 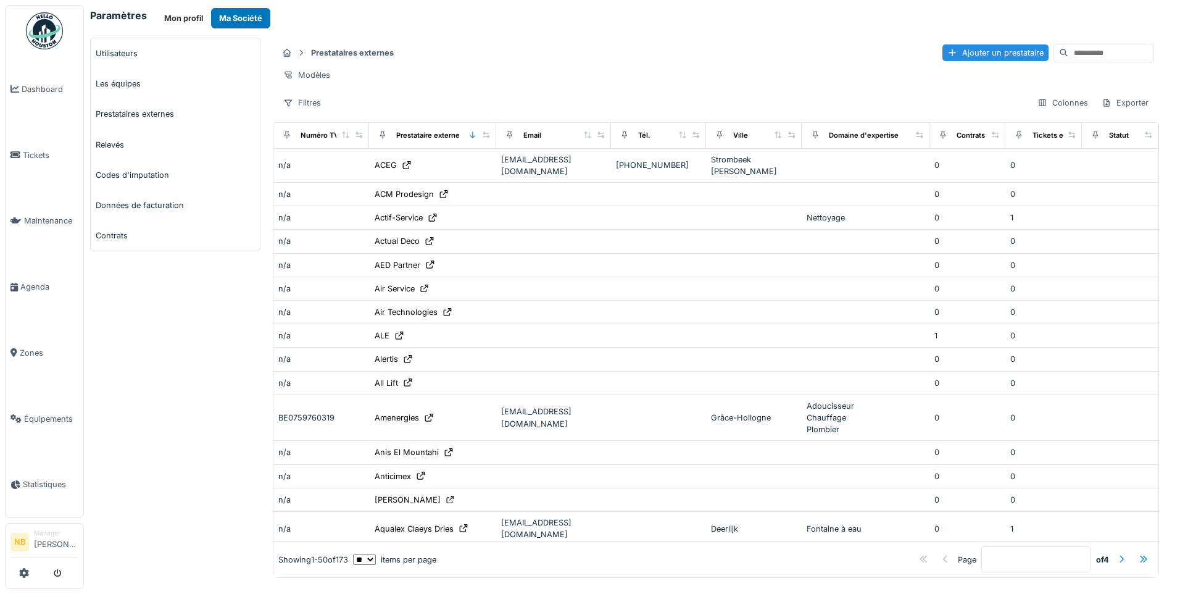 I want to click on div: Showing 1 - 50 of 173, so click(x=313, y=559).